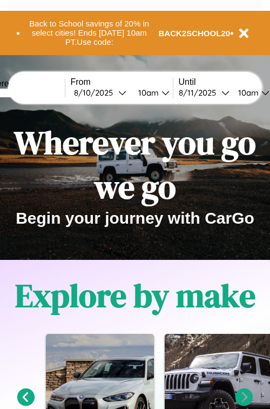 The width and height of the screenshot is (270, 409). I want to click on div: 8 / 11 / 2025, so click(200, 92).